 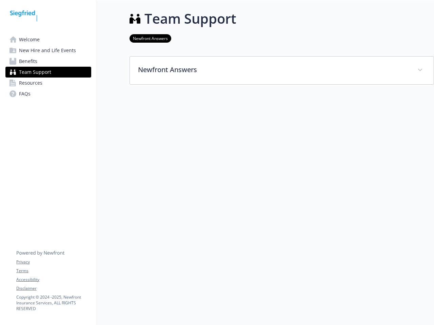 What do you see at coordinates (48, 94) in the screenshot?
I see `a: FAQs` at bounding box center [48, 94].